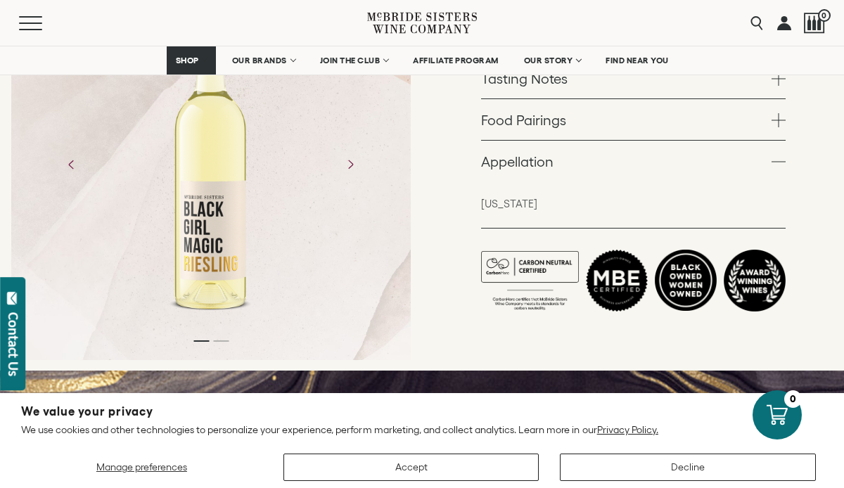 This screenshot has height=488, width=844. Describe the element at coordinates (633, 78) in the screenshot. I see `a: Tasting Notes` at that location.